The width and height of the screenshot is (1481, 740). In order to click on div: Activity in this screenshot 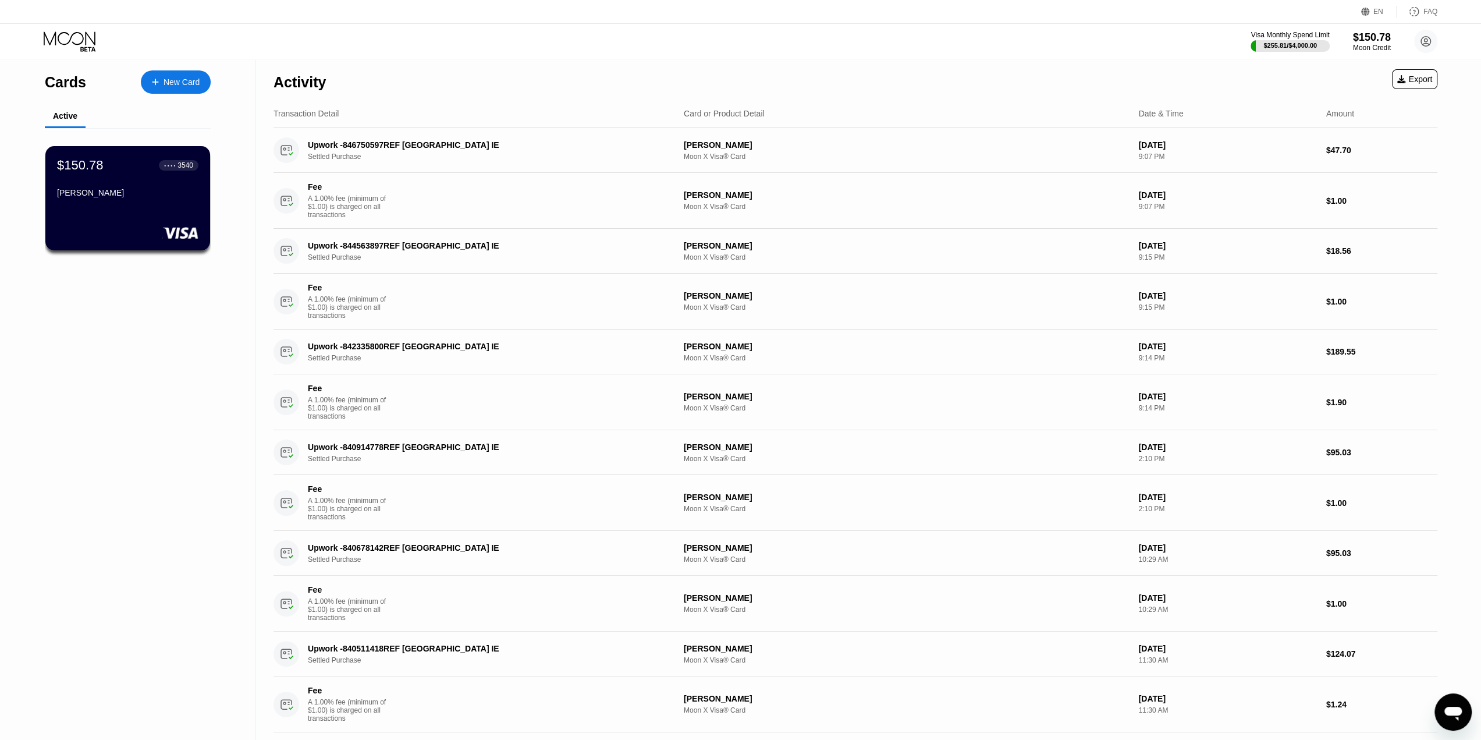, I will do `click(300, 82)`.